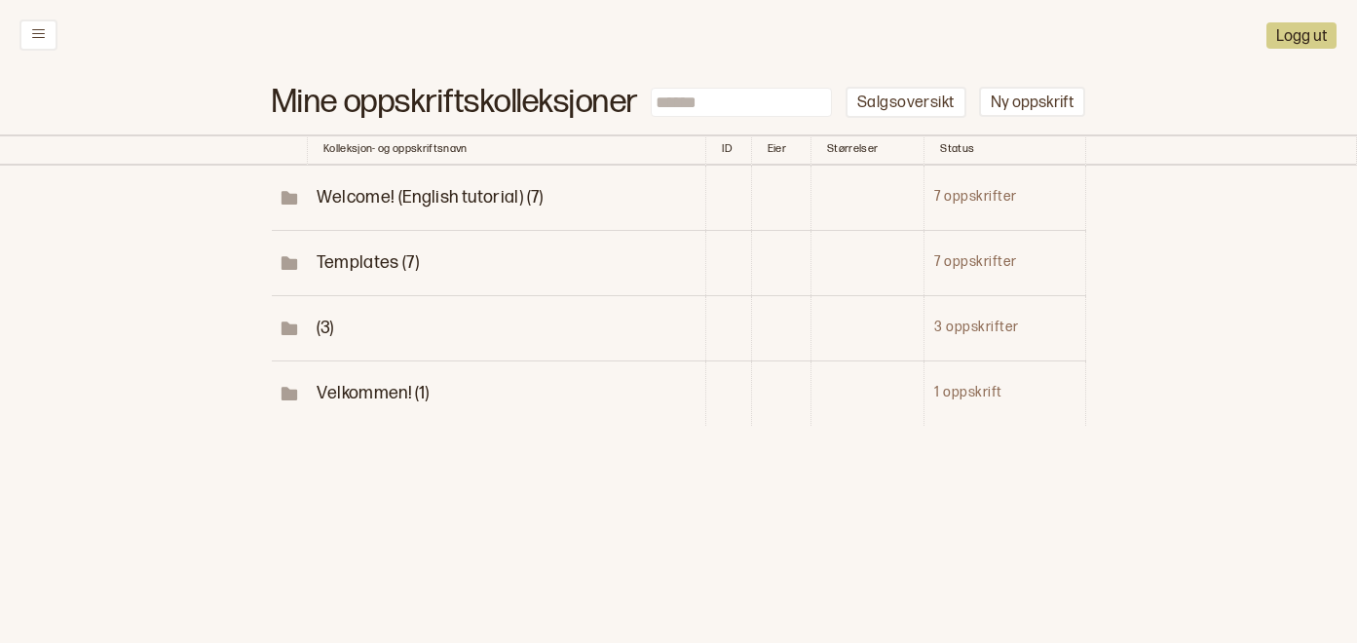 The image size is (1357, 643). Describe the element at coordinates (1032, 101) in the screenshot. I see `button: Ny oppskrift` at that location.